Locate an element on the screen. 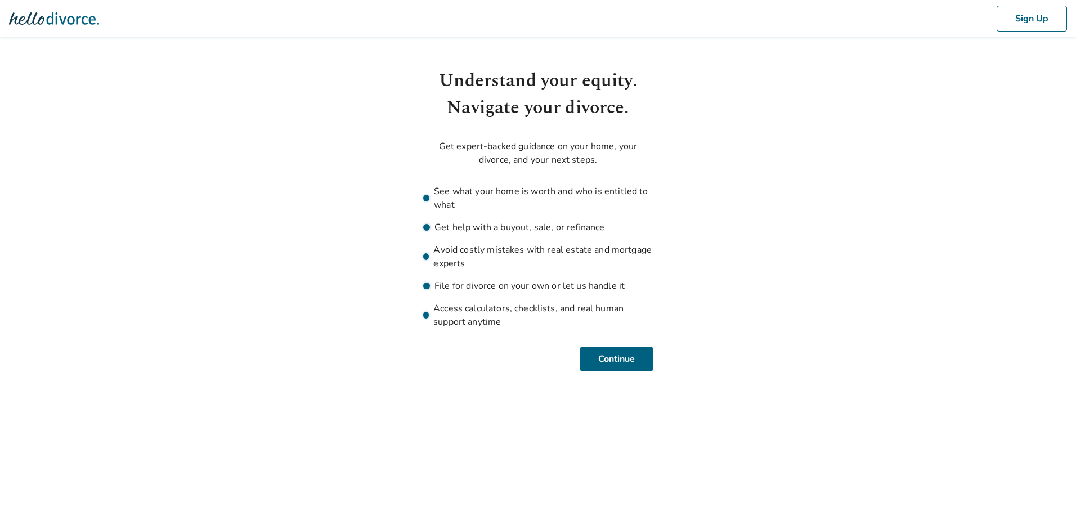 This screenshot has width=1076, height=520. li: File for divorce on your own or let us handle it is located at coordinates (538, 286).